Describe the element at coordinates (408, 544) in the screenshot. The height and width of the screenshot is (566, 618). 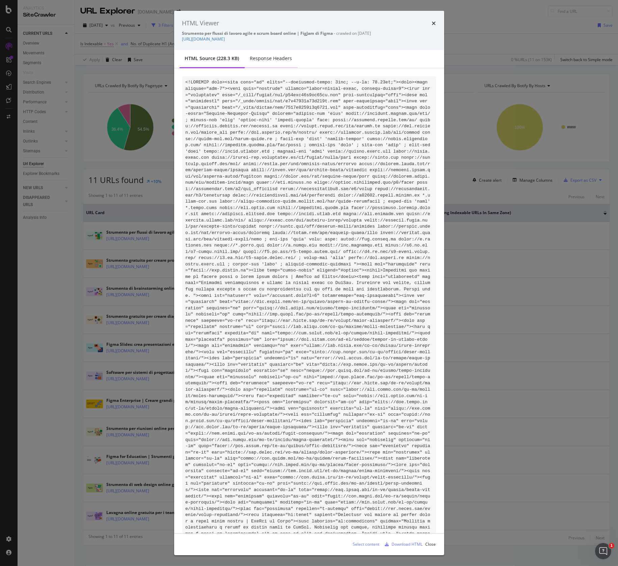
I see `div: Download HTML` at that location.